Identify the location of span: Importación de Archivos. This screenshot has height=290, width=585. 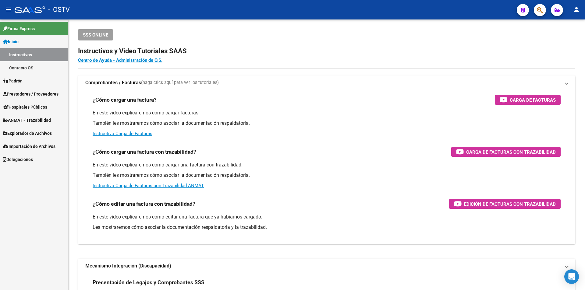
(29, 147).